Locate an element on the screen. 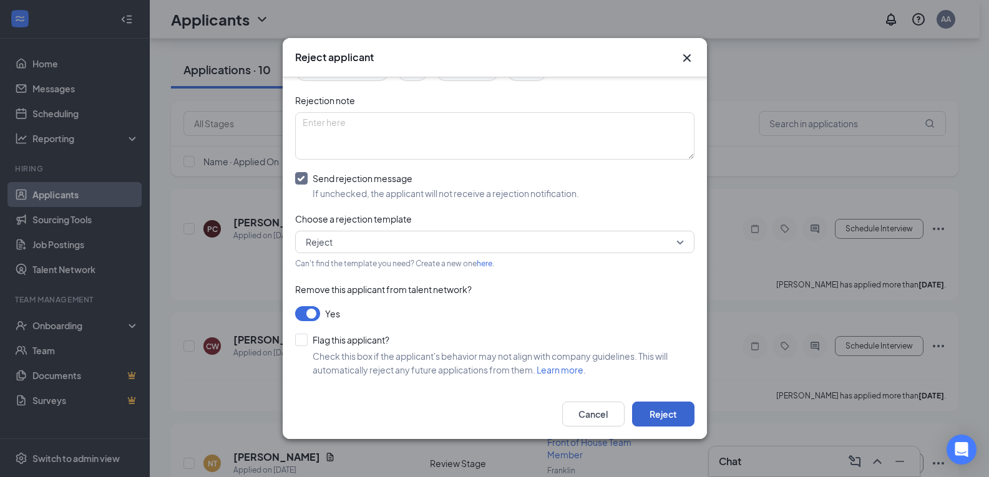 The width and height of the screenshot is (989, 477). h3: Reject applicant is located at coordinates (334, 57).